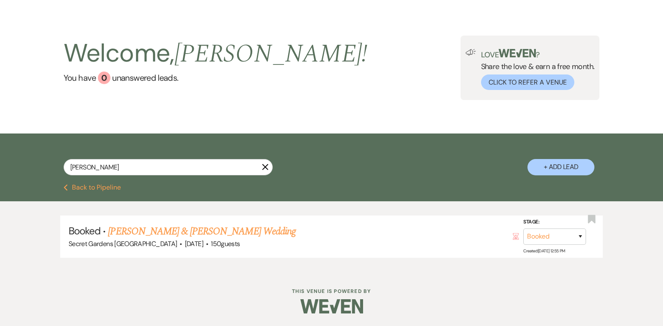 Image resolution: width=663 pixels, height=326 pixels. I want to click on img: Weven Logo, so click(332, 306).